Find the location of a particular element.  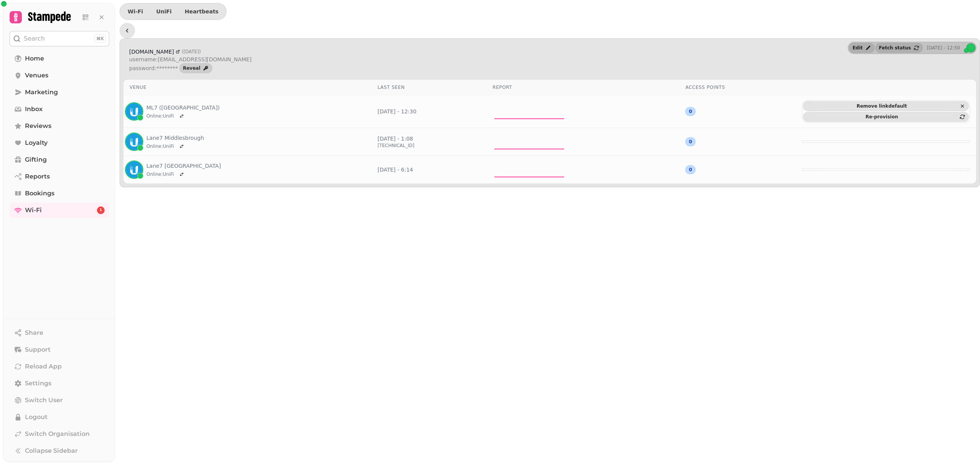

p: Search is located at coordinates (34, 39).